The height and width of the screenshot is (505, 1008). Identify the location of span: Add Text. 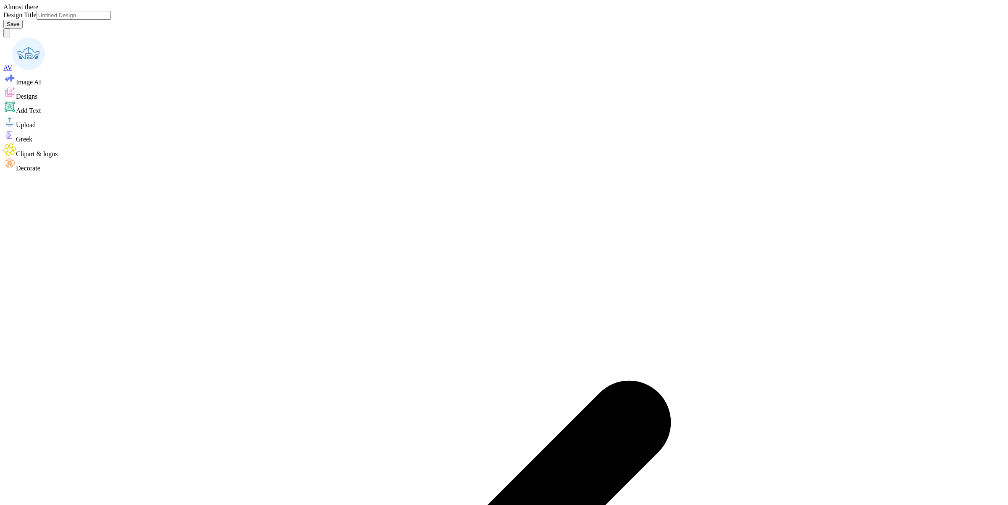
(28, 111).